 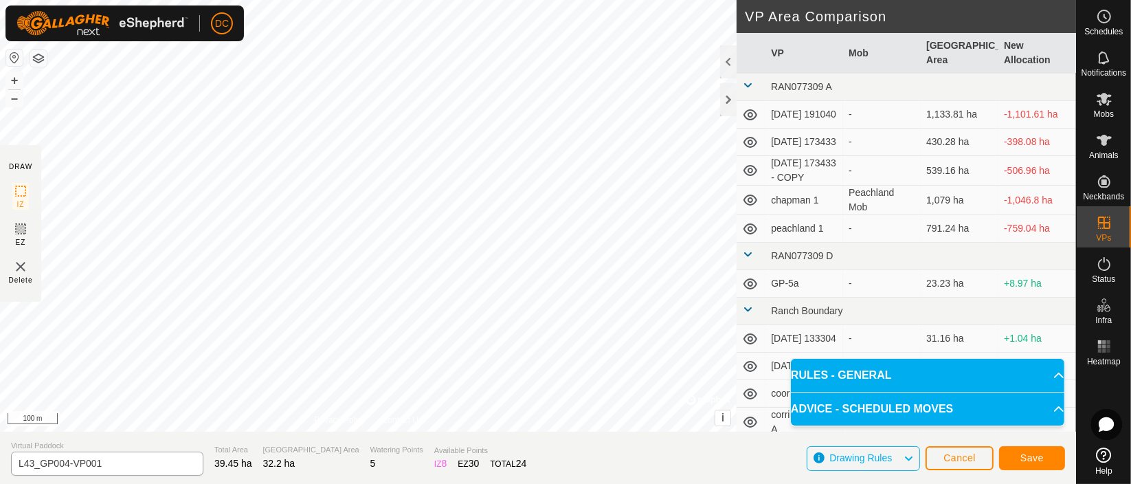 What do you see at coordinates (107, 445) in the screenshot?
I see `span: Virtual Paddock` at bounding box center [107, 445].